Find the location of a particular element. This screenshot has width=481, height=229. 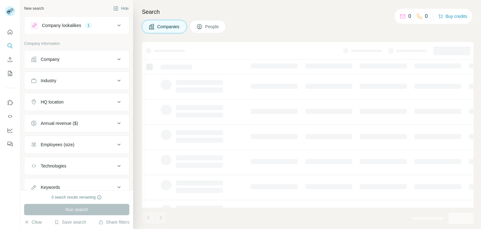

button: Employees (size) is located at coordinates (77, 144).